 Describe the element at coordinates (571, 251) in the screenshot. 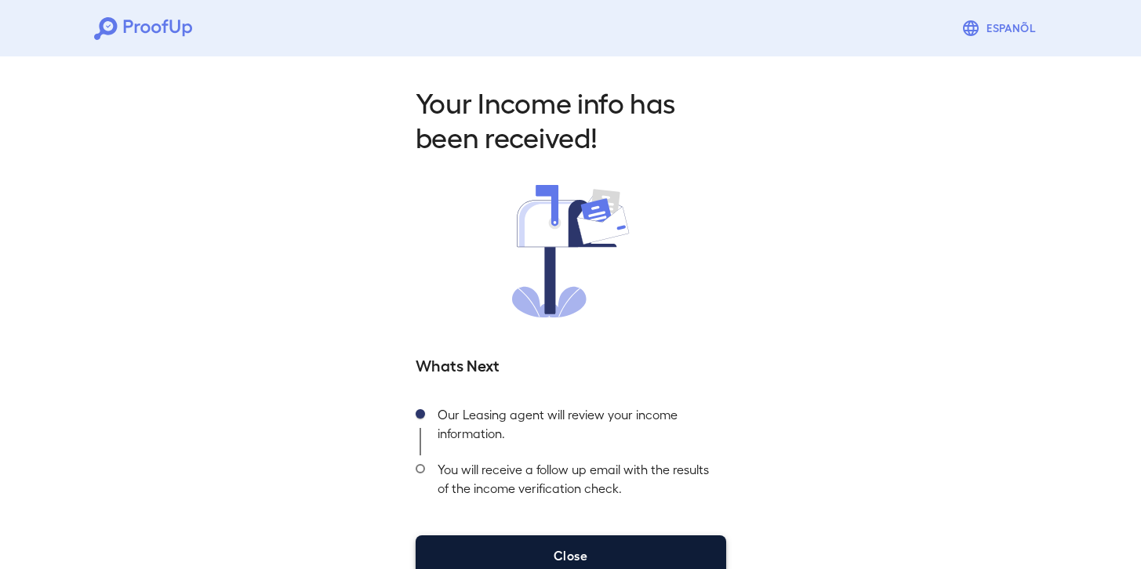

I see `img: received.svg` at that location.